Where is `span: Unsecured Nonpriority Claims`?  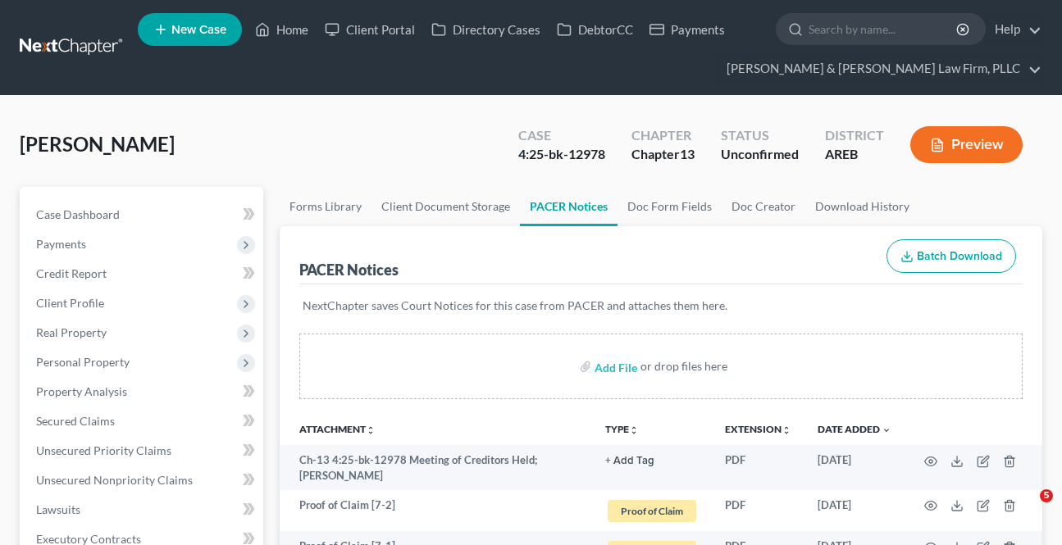
span: Unsecured Nonpriority Claims is located at coordinates (114, 480).